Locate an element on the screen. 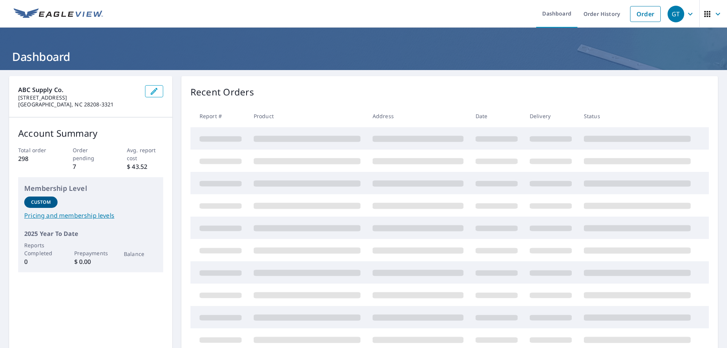  p: Custom is located at coordinates (41, 202).